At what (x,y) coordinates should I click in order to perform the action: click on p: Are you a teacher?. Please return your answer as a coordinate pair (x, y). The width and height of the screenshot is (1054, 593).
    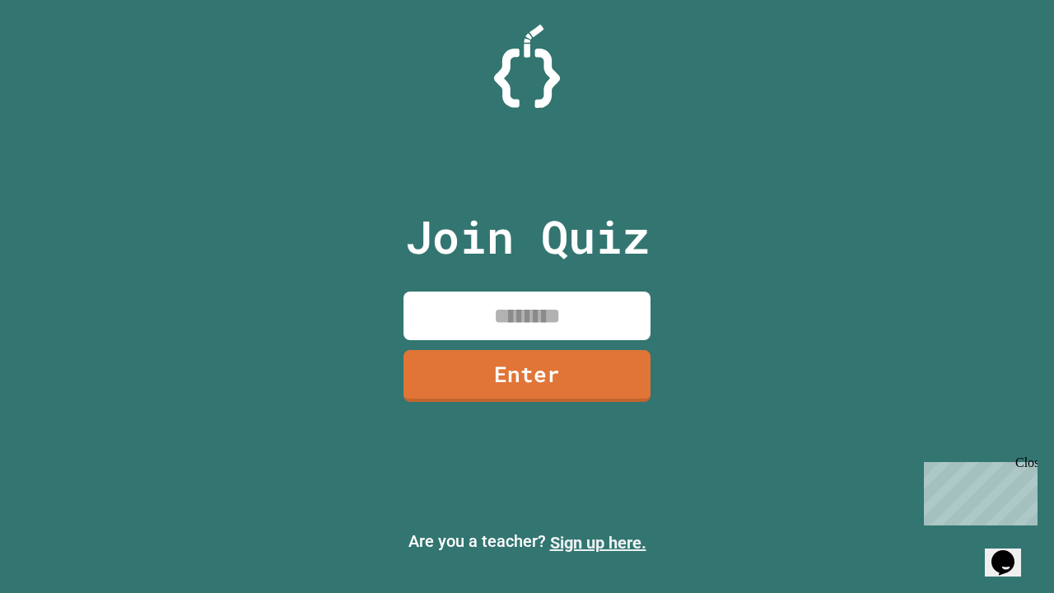
    Looking at the image, I should click on (527, 542).